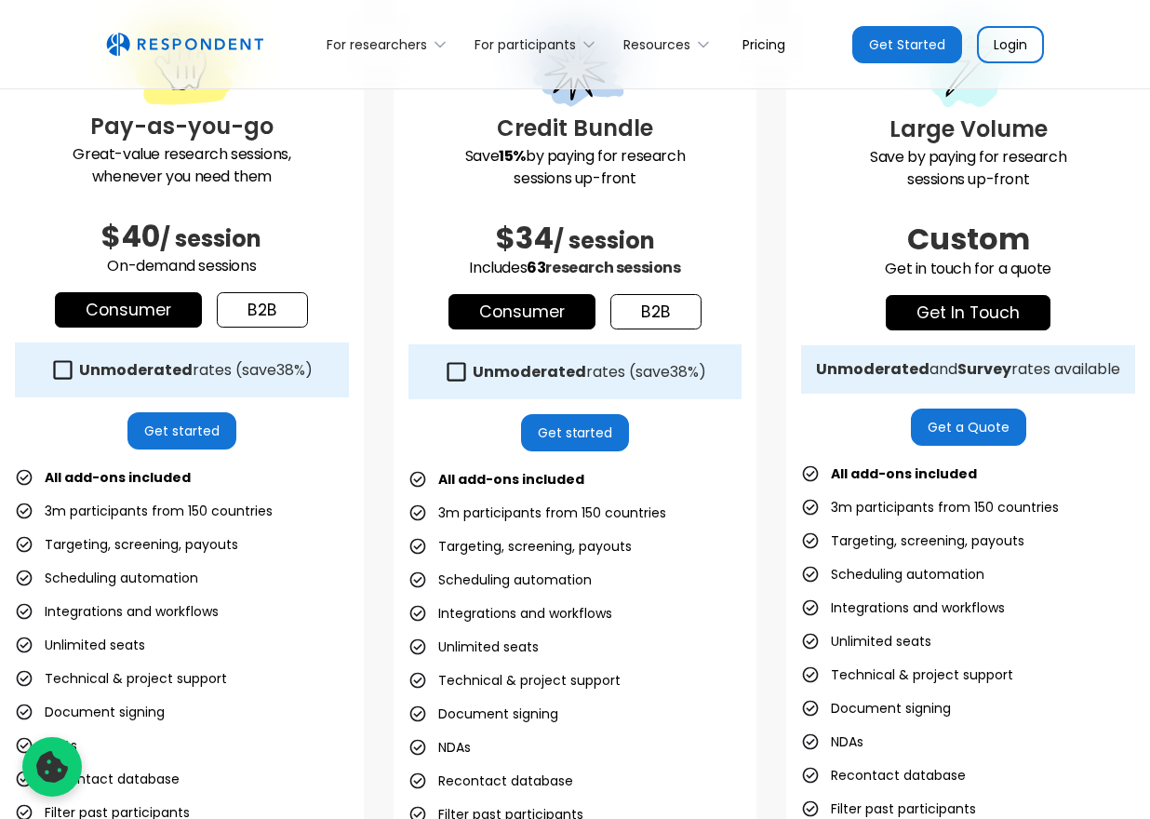 This screenshot has width=1150, height=819. I want to click on a: get in touch, so click(968, 313).